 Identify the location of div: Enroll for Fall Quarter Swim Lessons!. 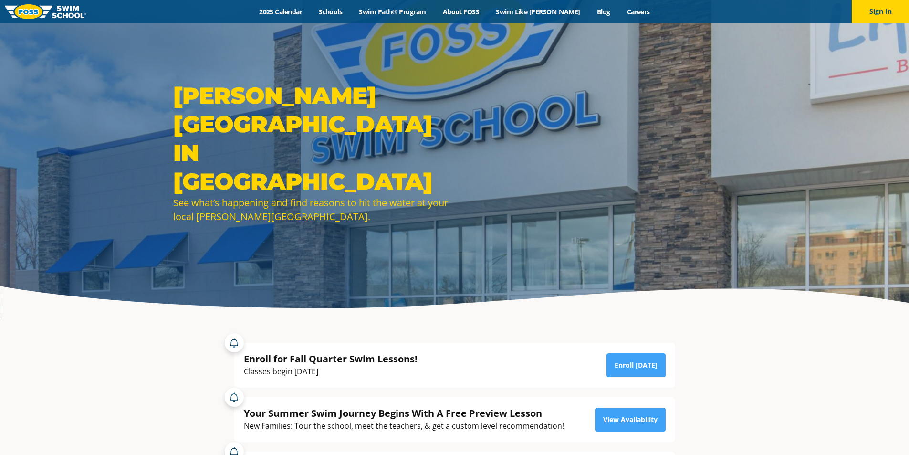
(331, 358).